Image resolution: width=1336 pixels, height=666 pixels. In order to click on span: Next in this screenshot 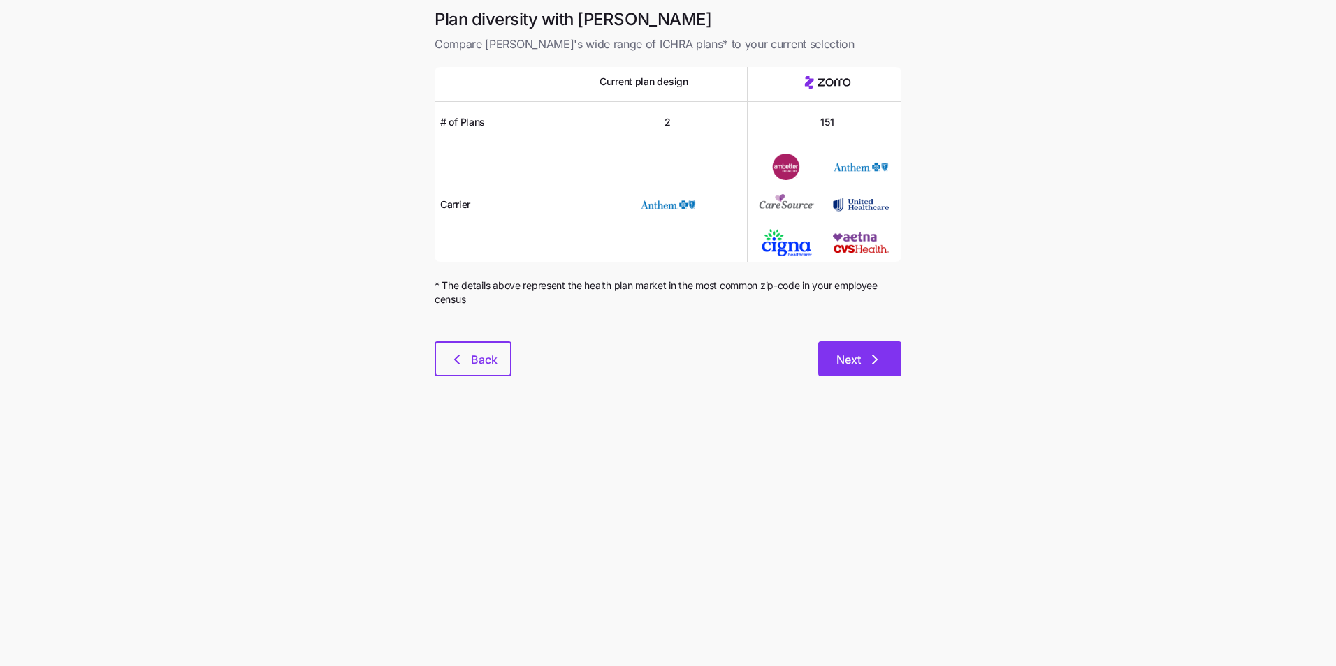, I will do `click(848, 360)`.